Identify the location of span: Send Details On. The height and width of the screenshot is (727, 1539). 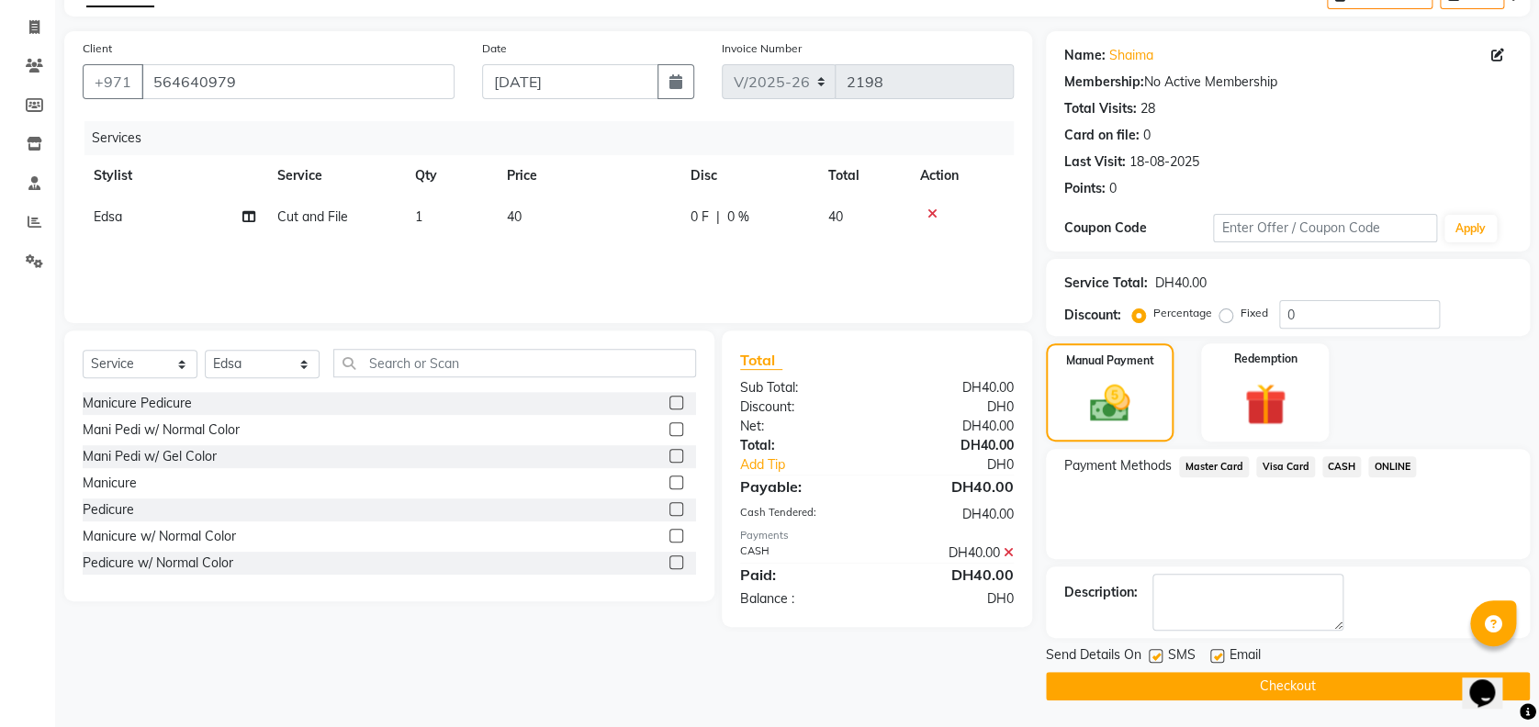
(1093, 656).